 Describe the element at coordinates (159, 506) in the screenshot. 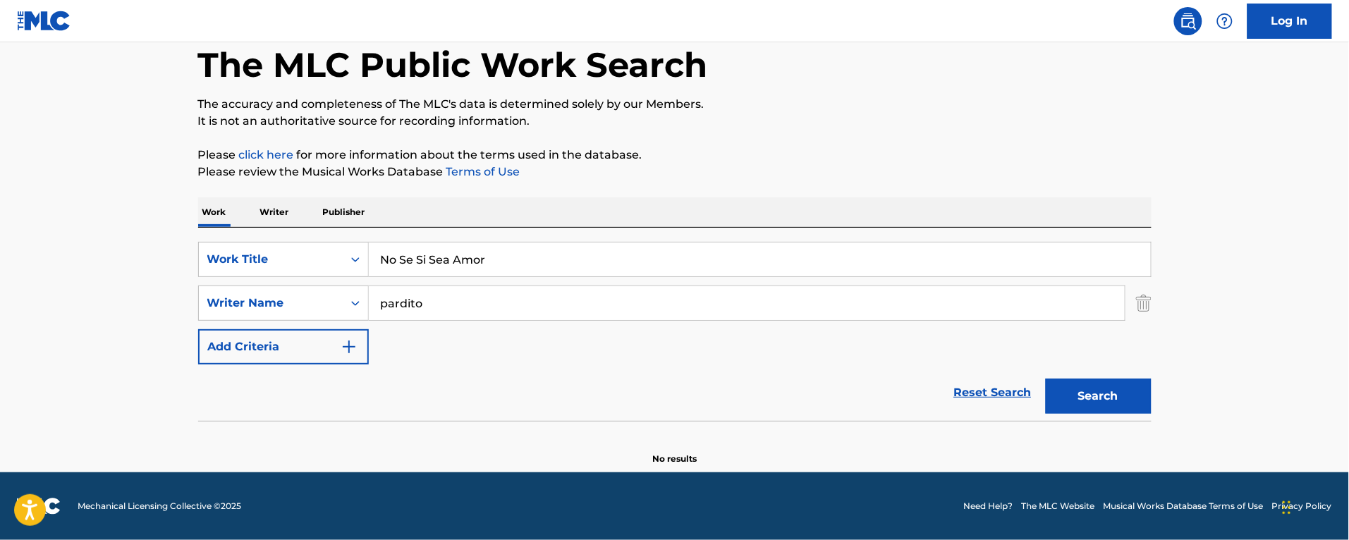

I see `span: Mechanical Licensing Collective © 2025` at that location.